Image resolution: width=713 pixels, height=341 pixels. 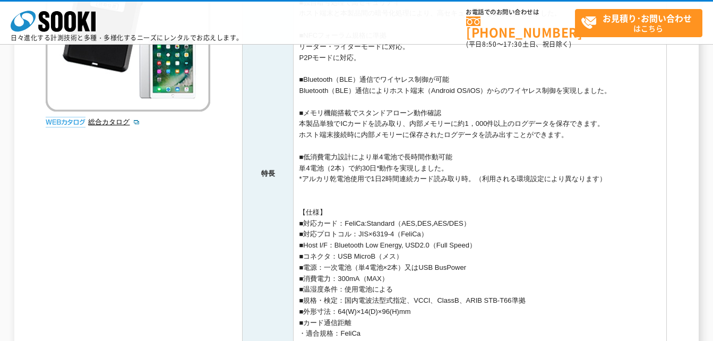 I want to click on a: お見積り･お問い合わせはこちら, so click(x=639, y=23).